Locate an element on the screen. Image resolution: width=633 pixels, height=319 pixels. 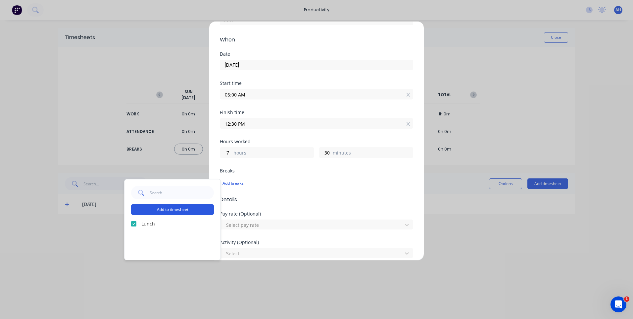
label: hours is located at coordinates (273, 153).